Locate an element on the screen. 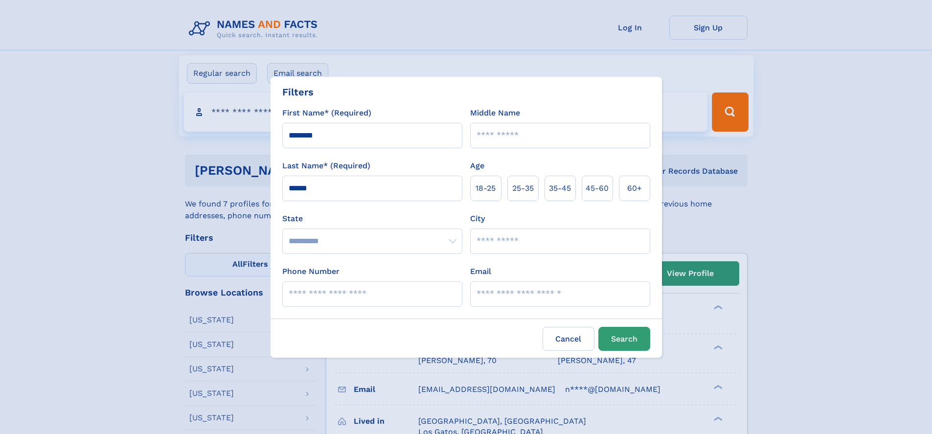  span: 60+ is located at coordinates (635, 188).